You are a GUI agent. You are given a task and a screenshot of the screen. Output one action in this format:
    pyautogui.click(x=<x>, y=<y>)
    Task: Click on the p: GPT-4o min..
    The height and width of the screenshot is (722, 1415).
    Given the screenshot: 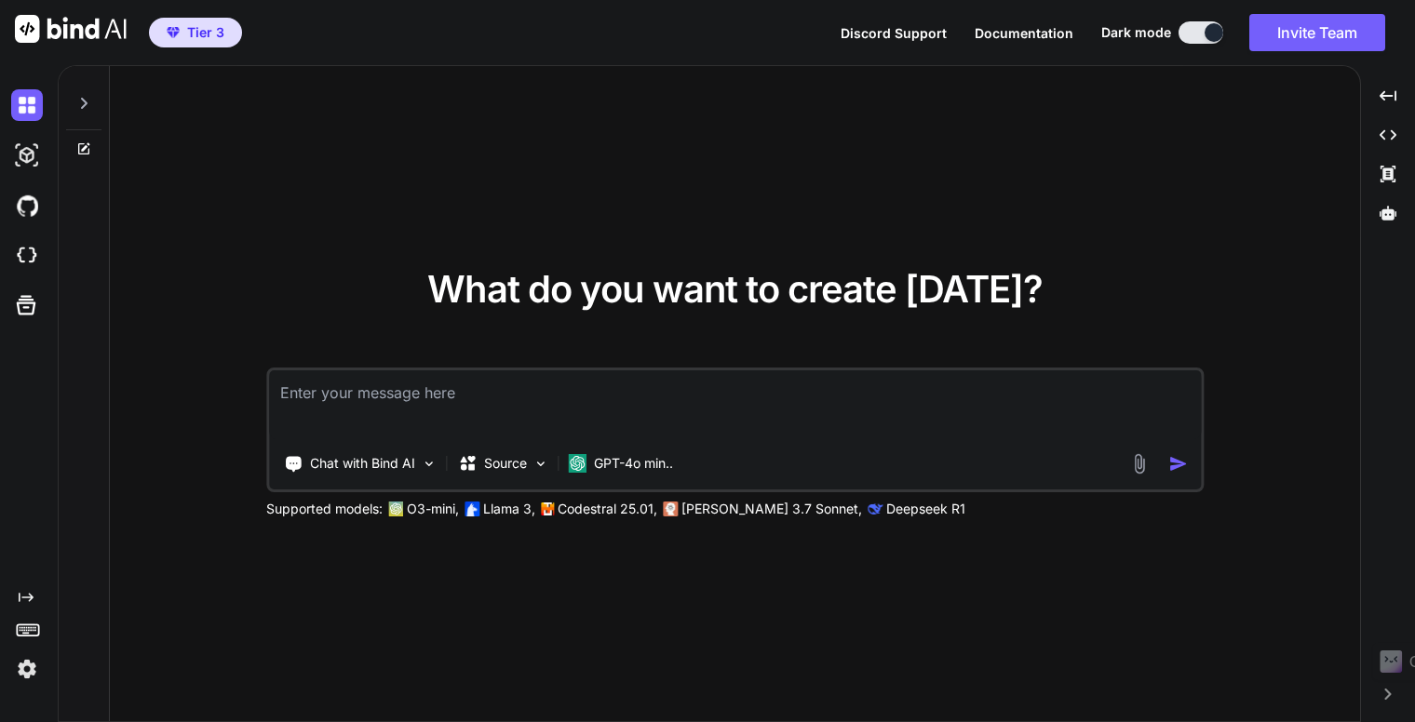 What is the action you would take?
    pyautogui.click(x=633, y=464)
    